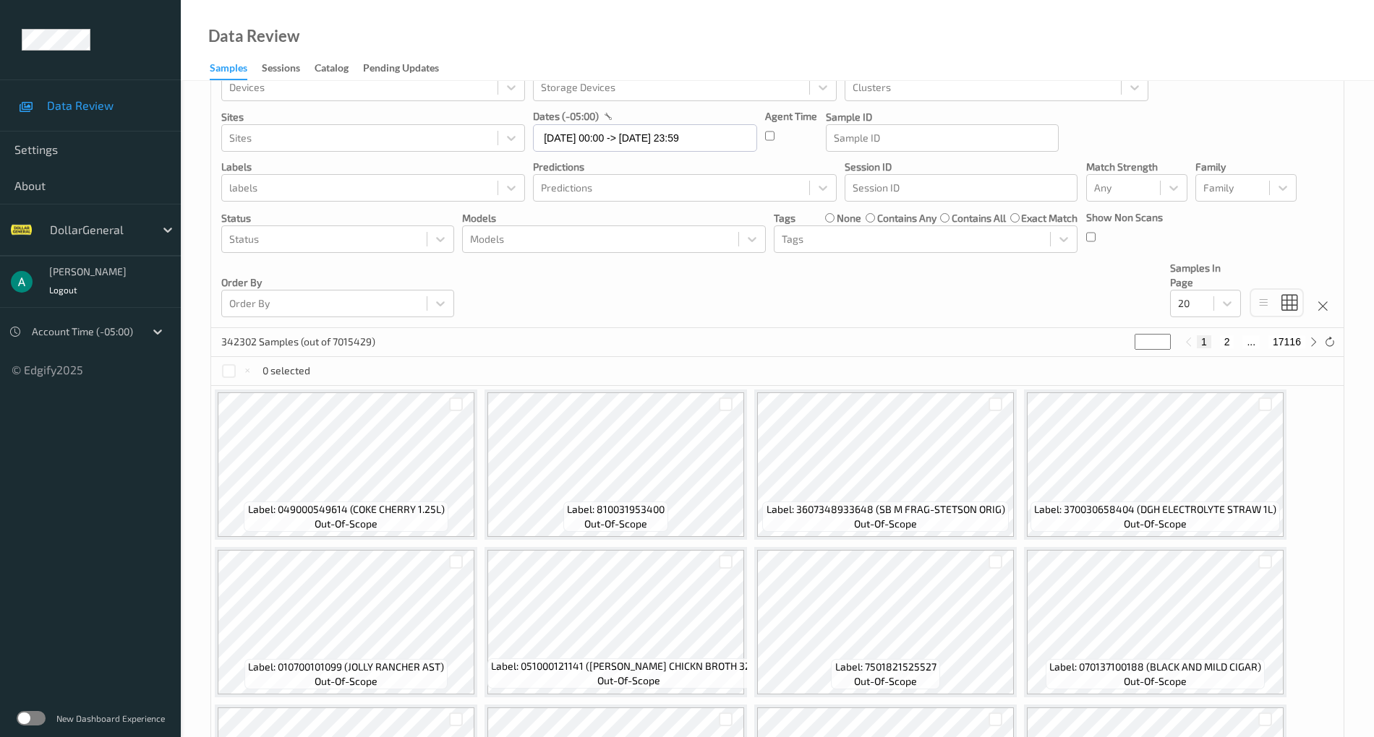  I want to click on label: none, so click(849, 218).